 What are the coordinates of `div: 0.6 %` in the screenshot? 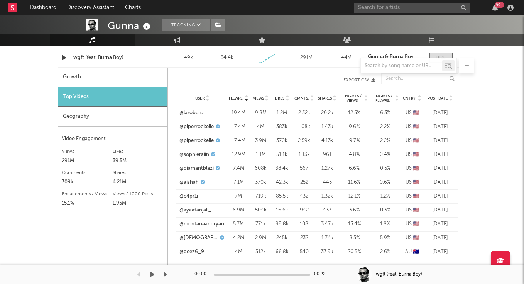 It's located at (385, 182).